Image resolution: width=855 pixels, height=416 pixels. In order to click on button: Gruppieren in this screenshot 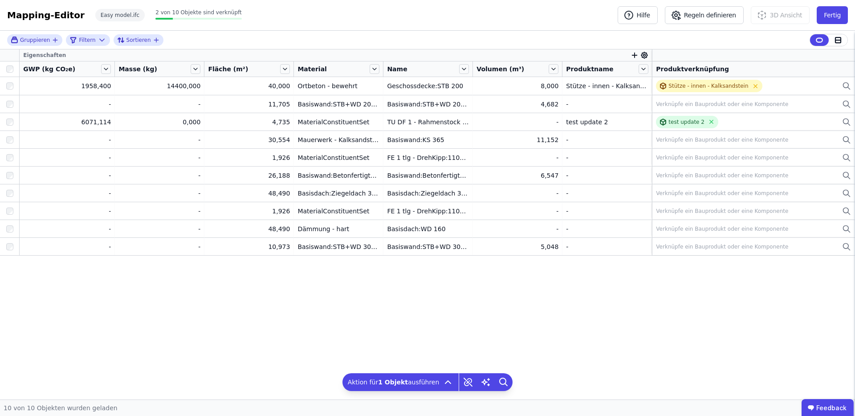, I will do `click(35, 40)`.